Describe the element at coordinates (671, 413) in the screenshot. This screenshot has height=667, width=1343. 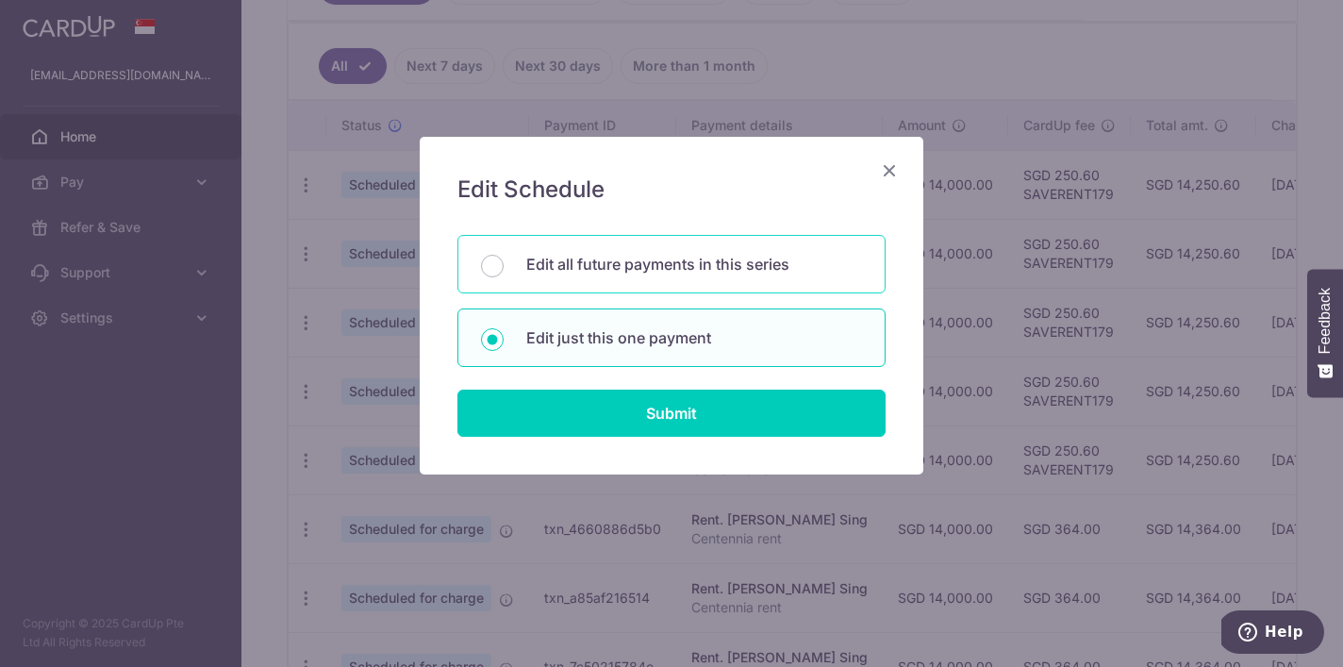
I see `input: Submit` at that location.